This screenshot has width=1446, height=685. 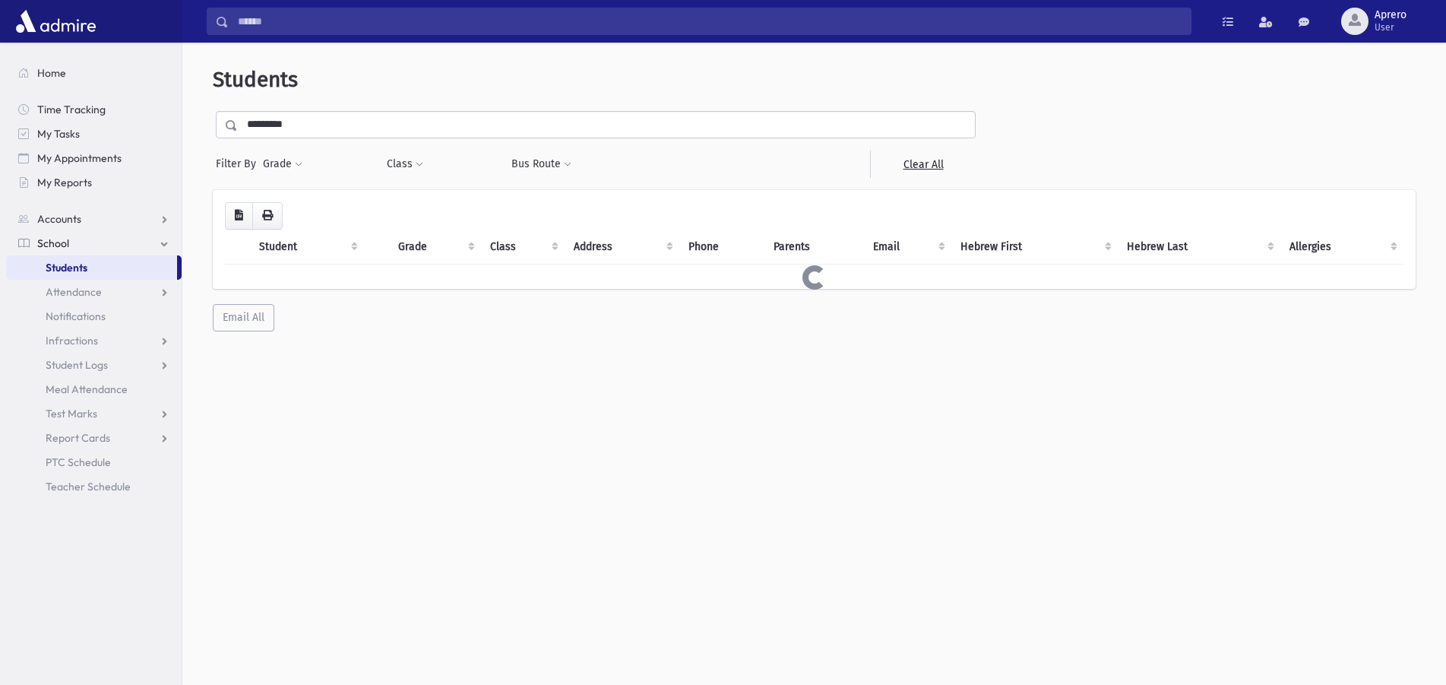 I want to click on button: Email All, so click(x=243, y=318).